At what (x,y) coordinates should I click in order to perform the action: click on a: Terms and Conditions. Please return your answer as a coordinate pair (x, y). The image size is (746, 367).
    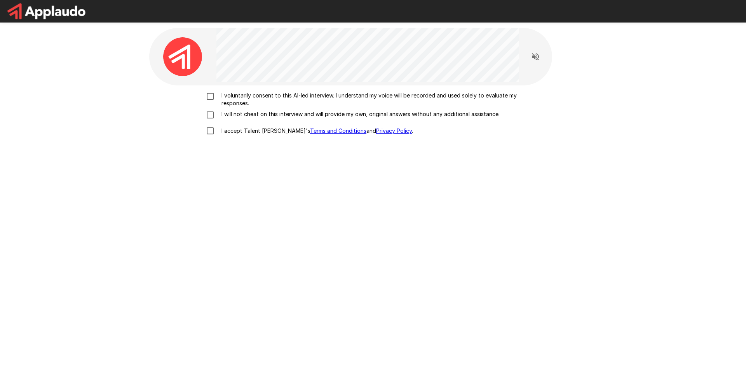
    Looking at the image, I should click on (338, 130).